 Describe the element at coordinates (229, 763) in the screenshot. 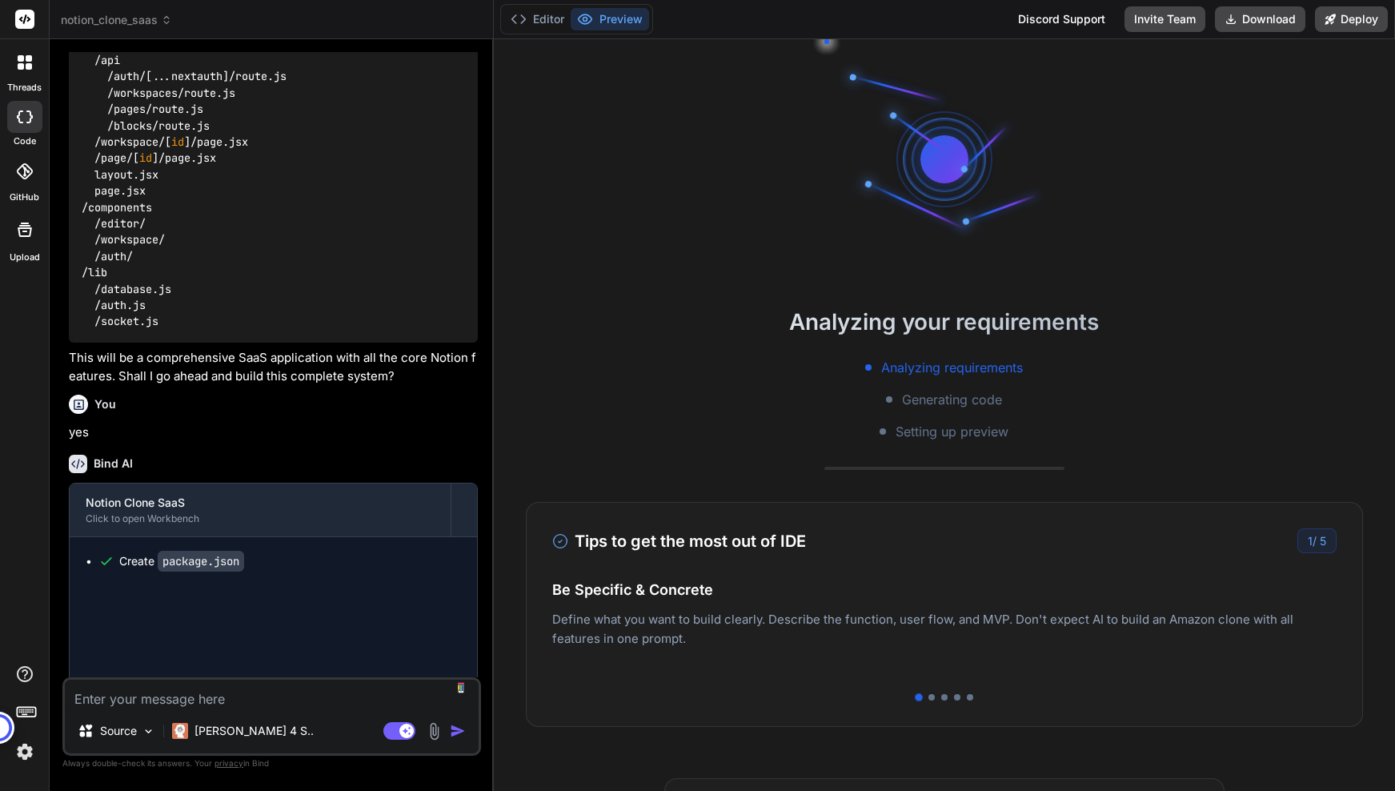

I see `span: privacy` at that location.